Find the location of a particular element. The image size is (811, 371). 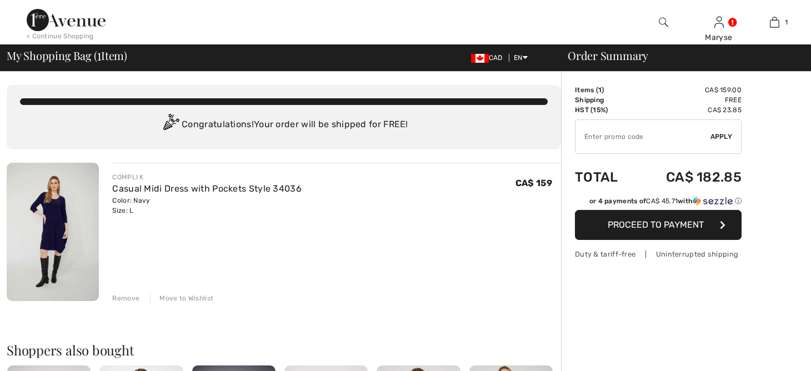

span: CA$ 45.71 is located at coordinates (662, 201).